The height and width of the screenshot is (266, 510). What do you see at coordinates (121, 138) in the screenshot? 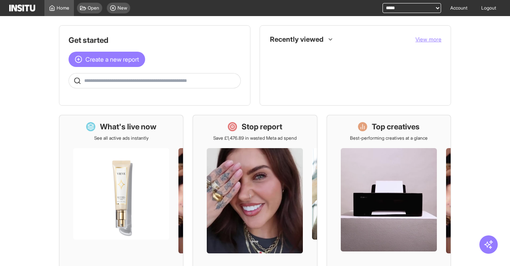
I see `p: See all active ads instantly` at bounding box center [121, 138].